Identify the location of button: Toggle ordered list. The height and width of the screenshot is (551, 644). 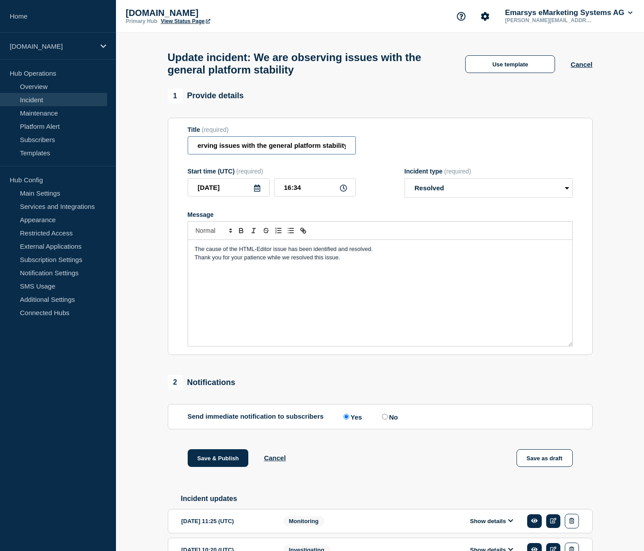
(278, 231).